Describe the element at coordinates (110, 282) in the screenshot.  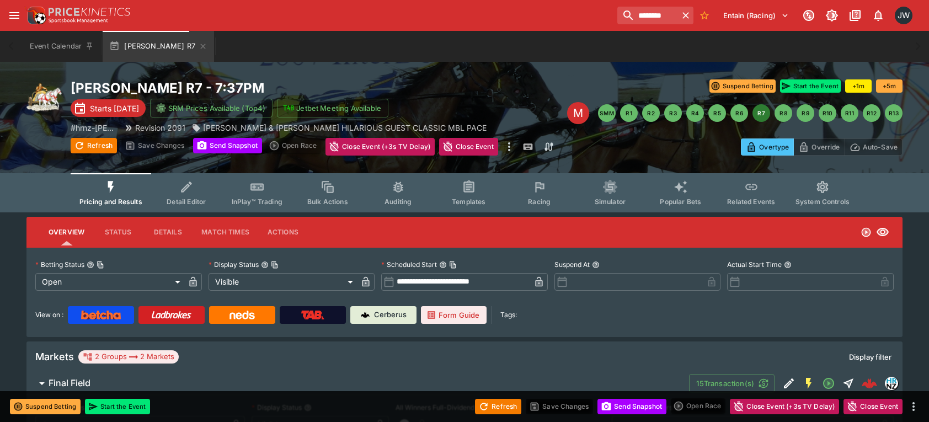
I see `div: Open` at that location.